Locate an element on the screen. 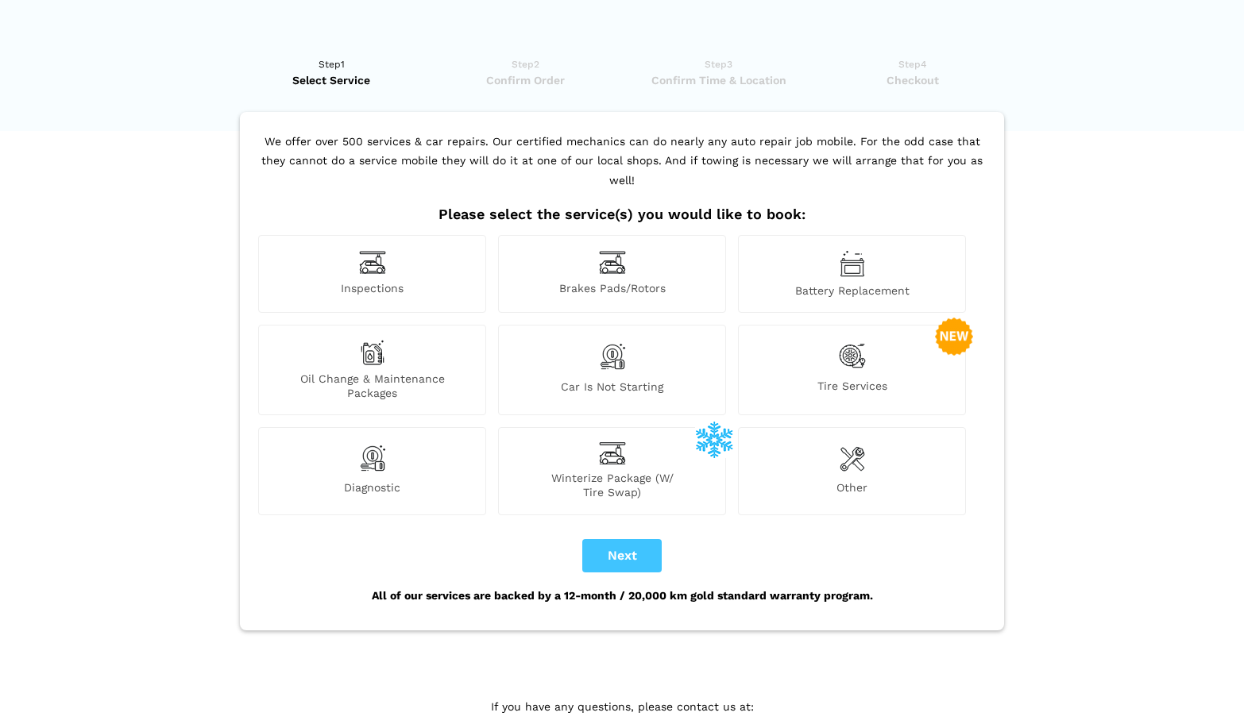 The height and width of the screenshot is (724, 1244). a: Step2 is located at coordinates (525, 72).